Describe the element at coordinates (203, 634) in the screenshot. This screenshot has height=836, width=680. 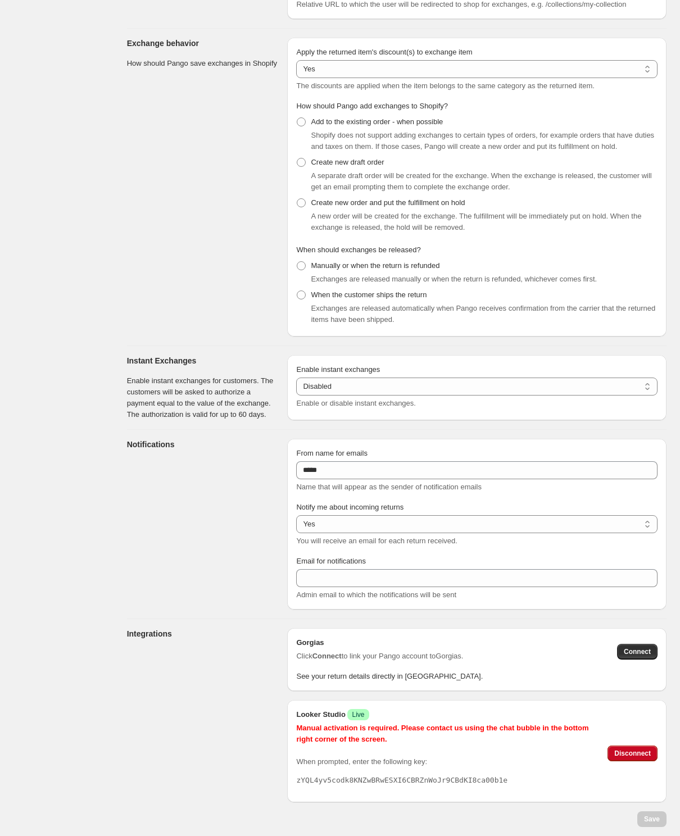
I see `h3: Integrations` at that location.